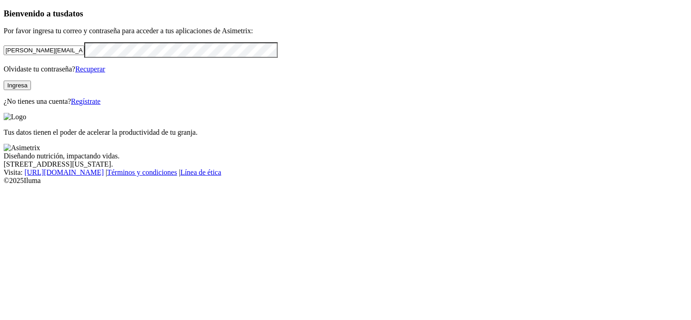 The image size is (691, 320). Describe the element at coordinates (345, 14) in the screenshot. I see `h3: Bienvenido a tus` at that location.